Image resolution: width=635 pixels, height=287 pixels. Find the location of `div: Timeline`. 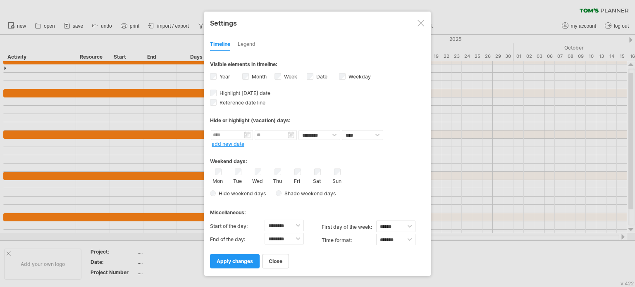

div: Timeline is located at coordinates (220, 45).